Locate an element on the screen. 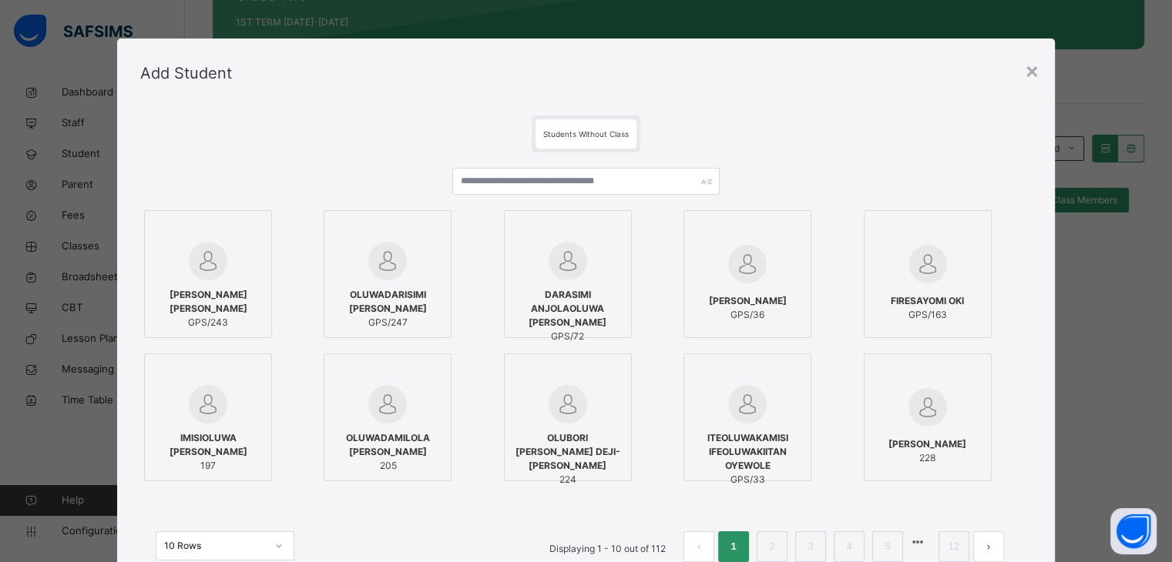  span: 197 is located at coordinates (208, 466).